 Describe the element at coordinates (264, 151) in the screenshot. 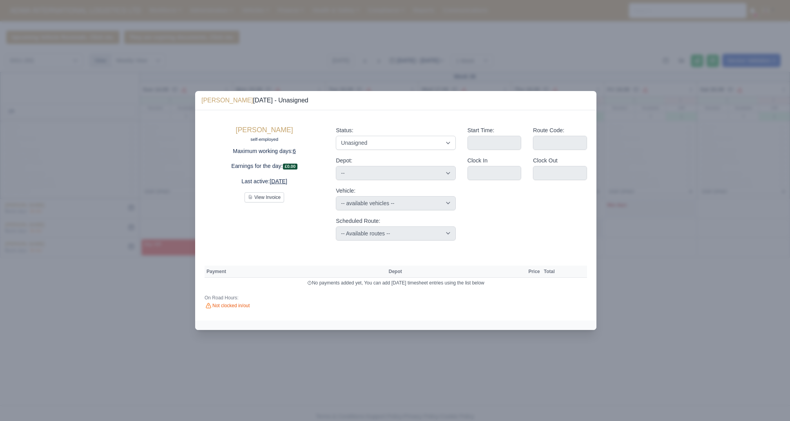

I see `p: Maximum working days:` at that location.